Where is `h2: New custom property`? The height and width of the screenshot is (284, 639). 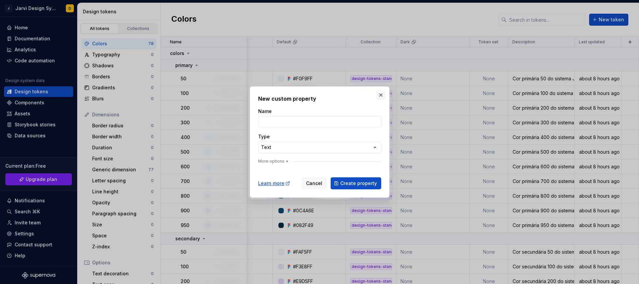 h2: New custom property is located at coordinates (320, 99).